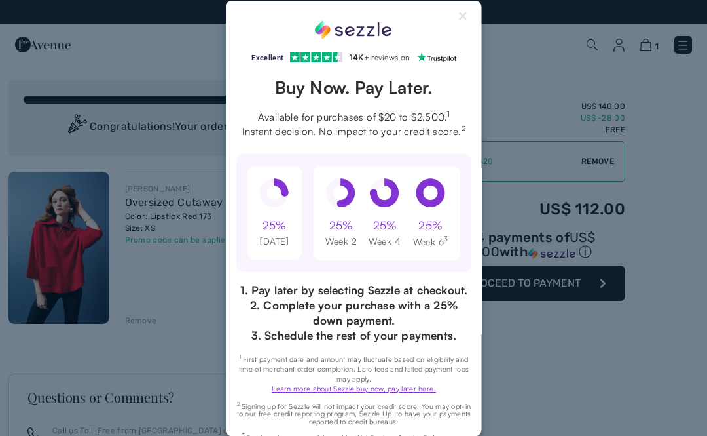 The width and height of the screenshot is (707, 436). What do you see at coordinates (267, 57) in the screenshot?
I see `div: Excellent` at bounding box center [267, 57].